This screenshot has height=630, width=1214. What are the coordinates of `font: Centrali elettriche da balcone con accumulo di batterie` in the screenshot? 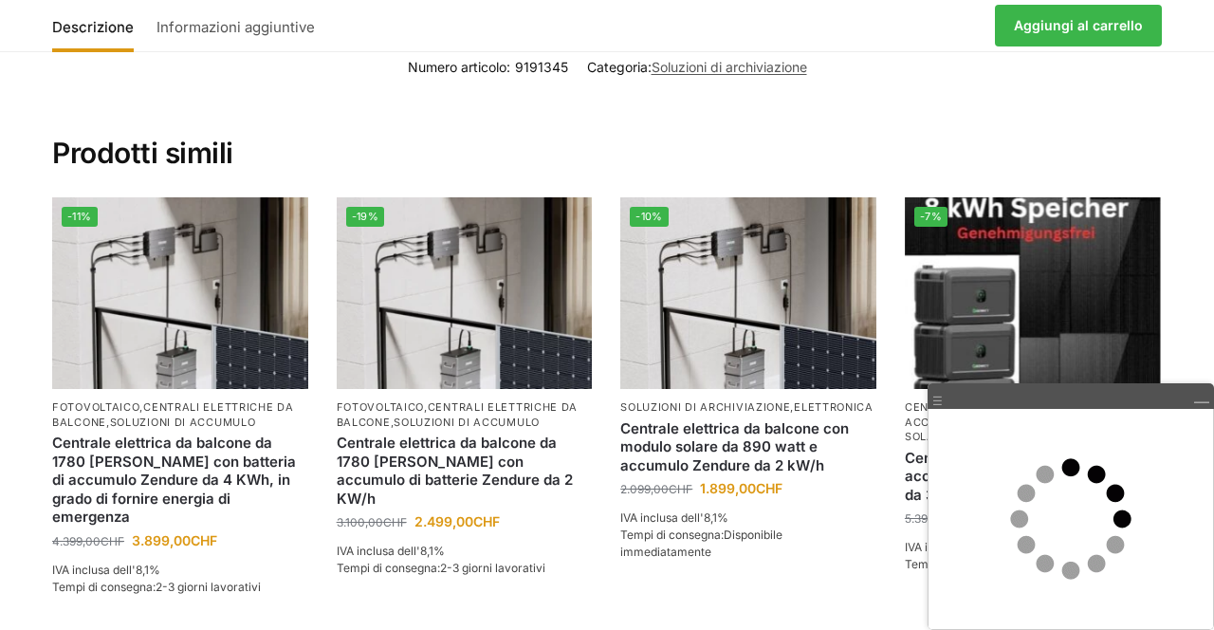 It's located at (1022, 414).